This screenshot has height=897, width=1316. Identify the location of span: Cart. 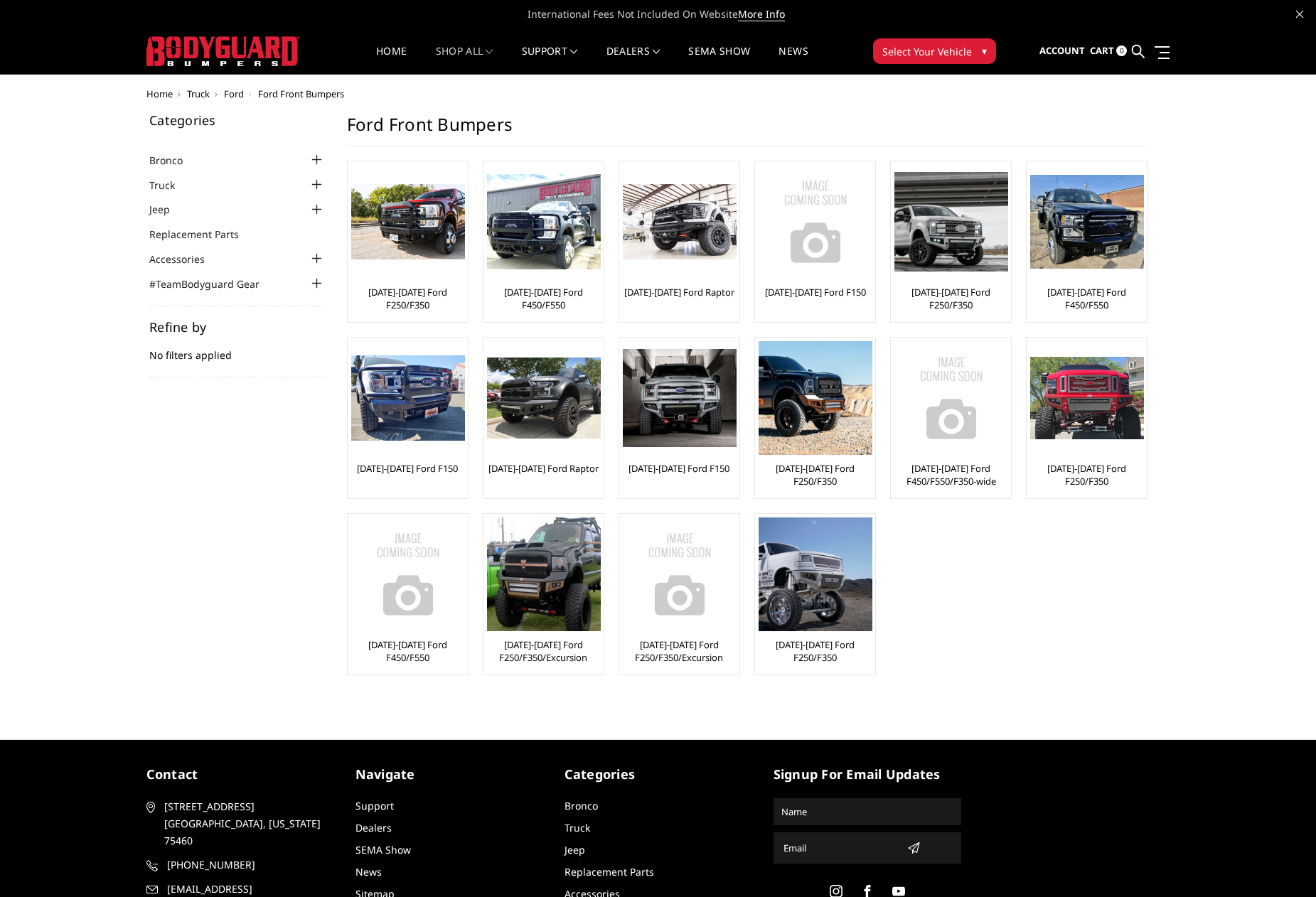
(1103, 50).